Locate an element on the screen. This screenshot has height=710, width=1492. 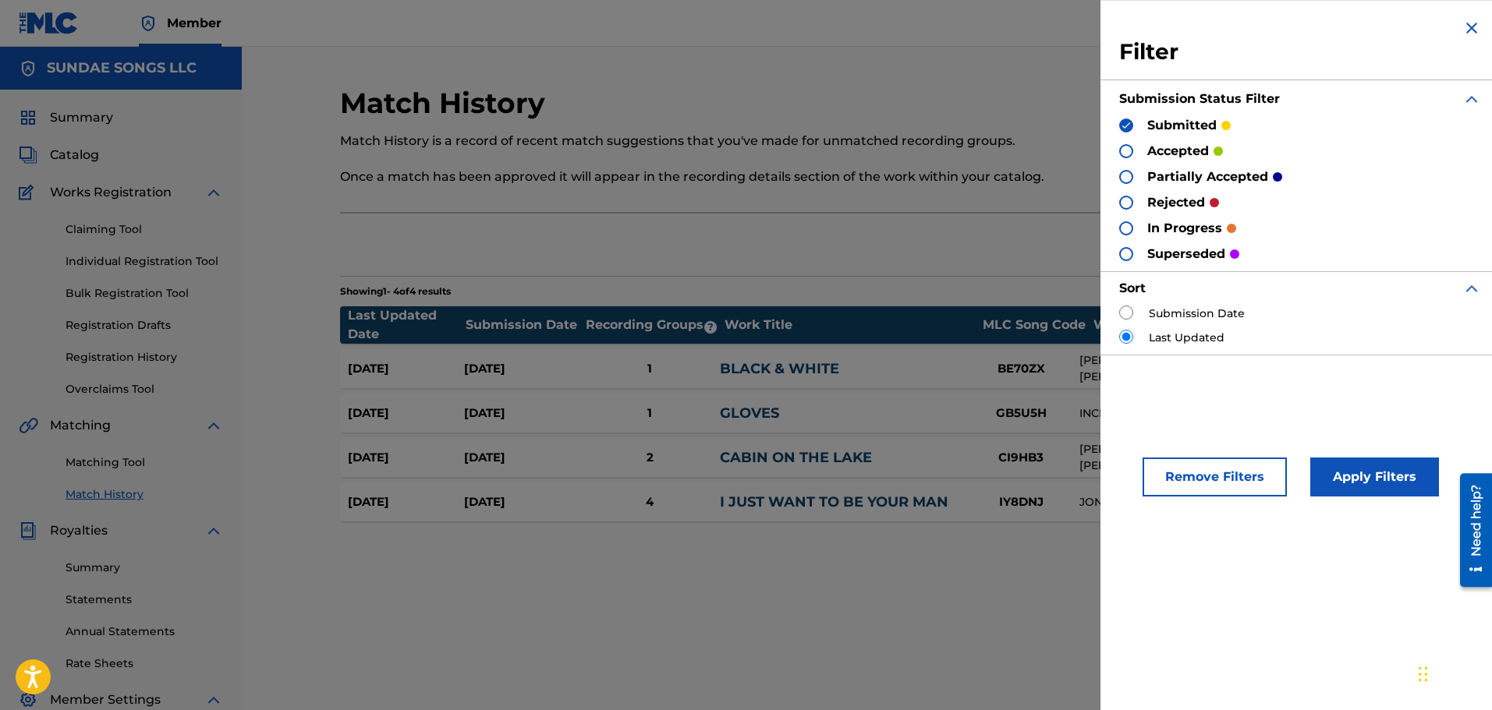
img: Matching is located at coordinates (28, 426).